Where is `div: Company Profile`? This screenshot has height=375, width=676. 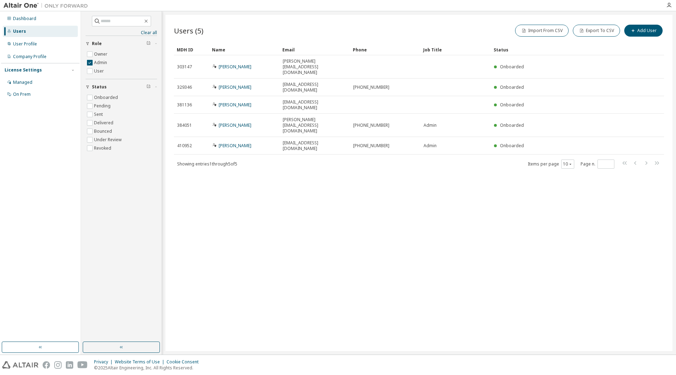
div: Company Profile is located at coordinates (30, 57).